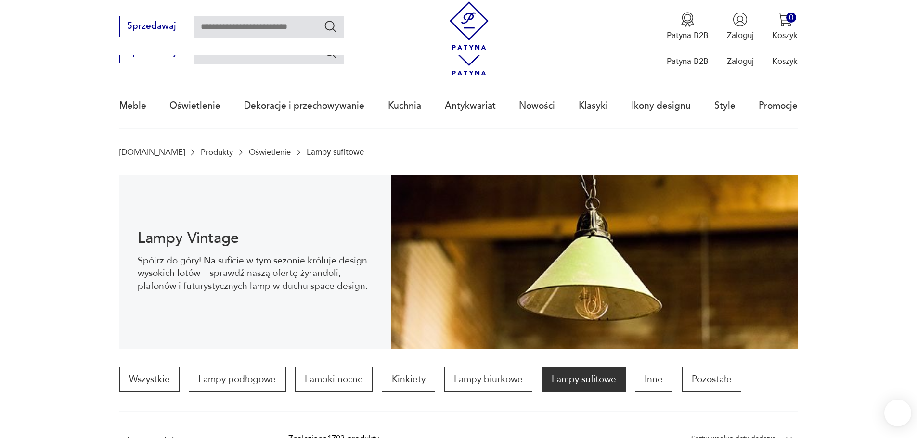 Image resolution: width=917 pixels, height=438 pixels. What do you see at coordinates (687, 26) in the screenshot?
I see `button: Patyna B2B` at bounding box center [687, 26].